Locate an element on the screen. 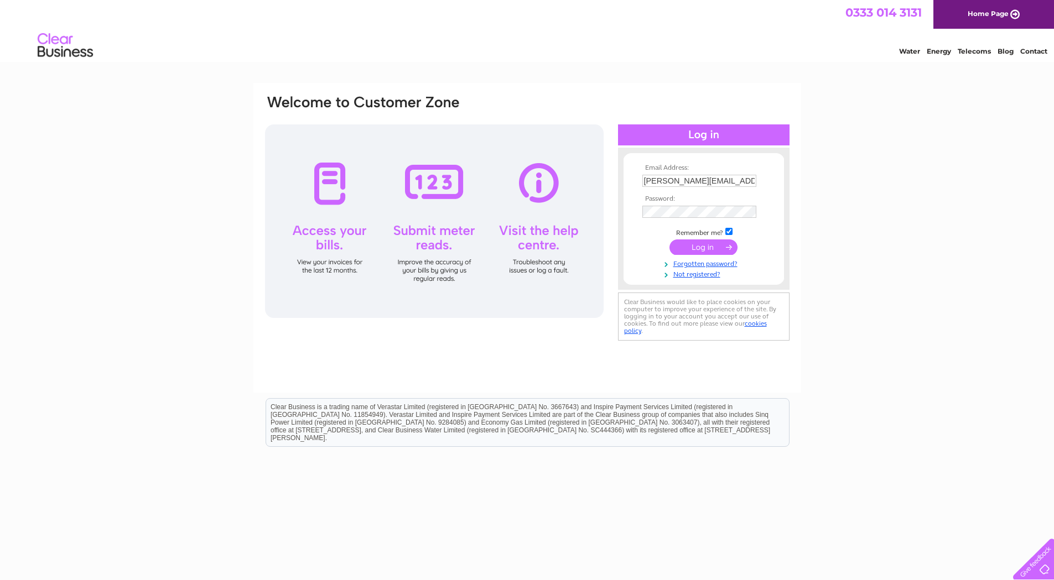  a: Telecoms is located at coordinates (974, 51).